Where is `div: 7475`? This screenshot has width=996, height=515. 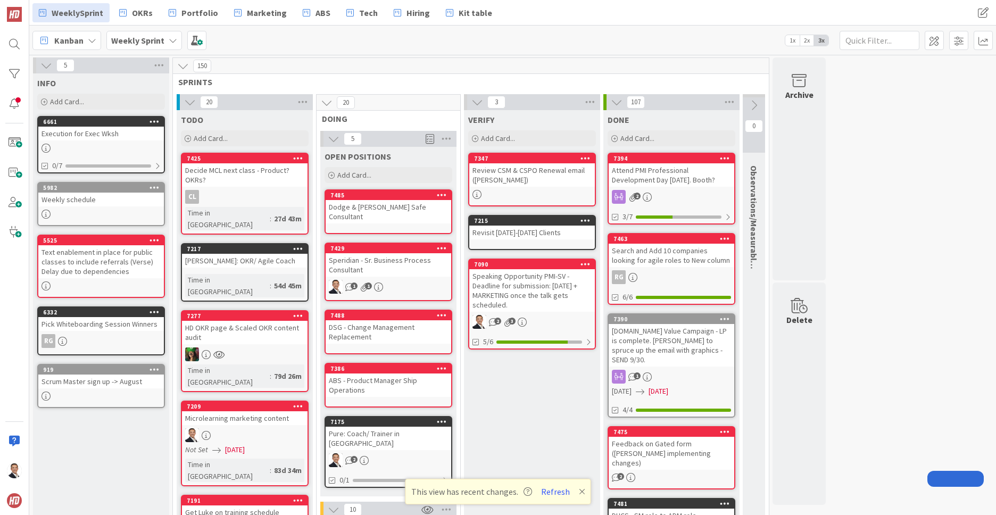
div: 7475 is located at coordinates (673, 432).